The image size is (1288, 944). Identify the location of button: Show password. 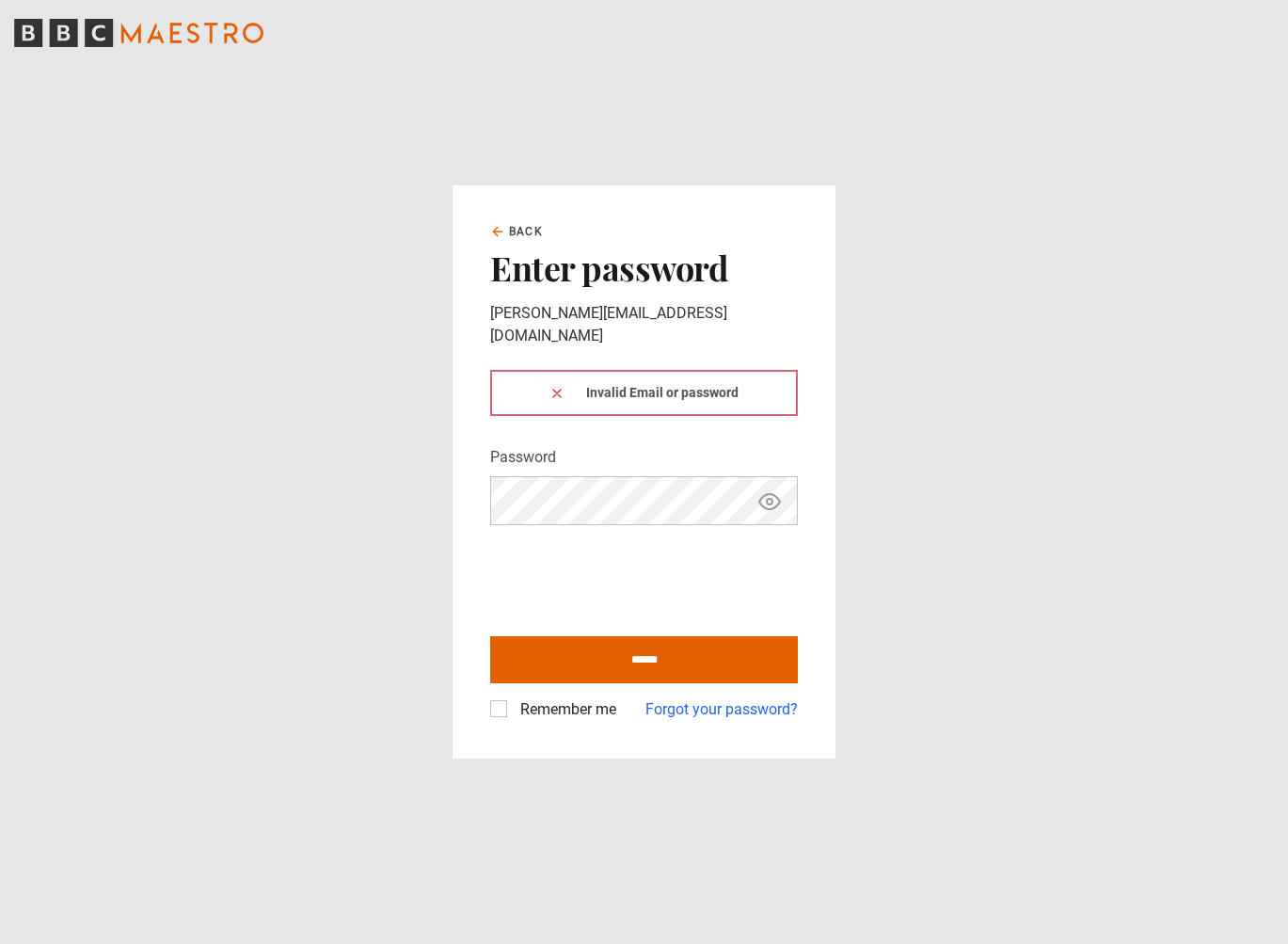
(770, 501).